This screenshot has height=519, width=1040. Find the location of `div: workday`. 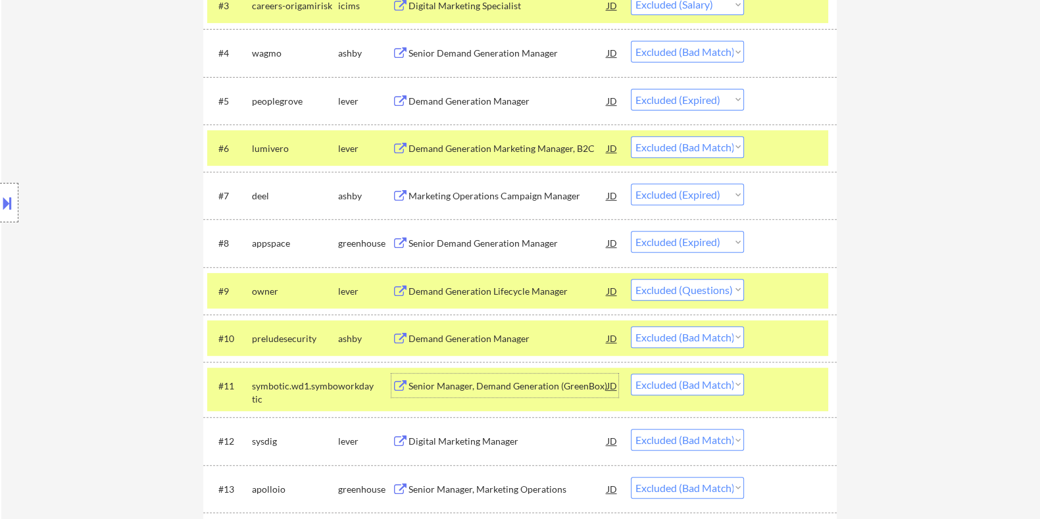

div: workday is located at coordinates (365, 386).